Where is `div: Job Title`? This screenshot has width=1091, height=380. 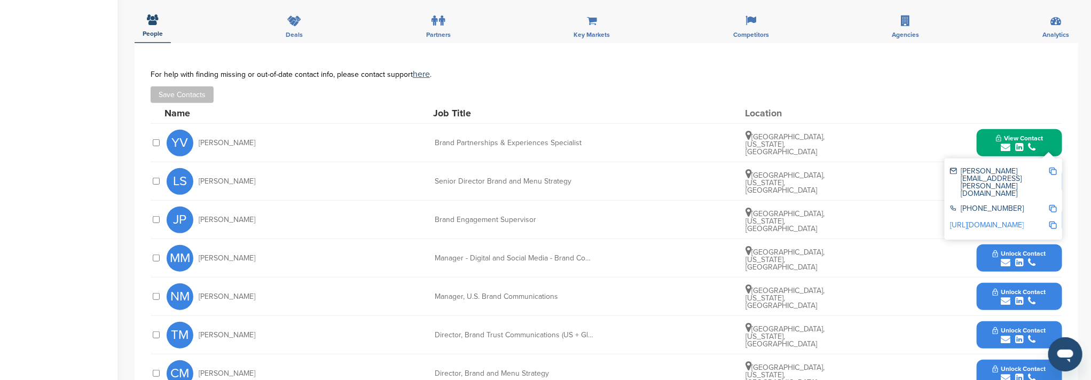 div: Job Title is located at coordinates (514, 113).